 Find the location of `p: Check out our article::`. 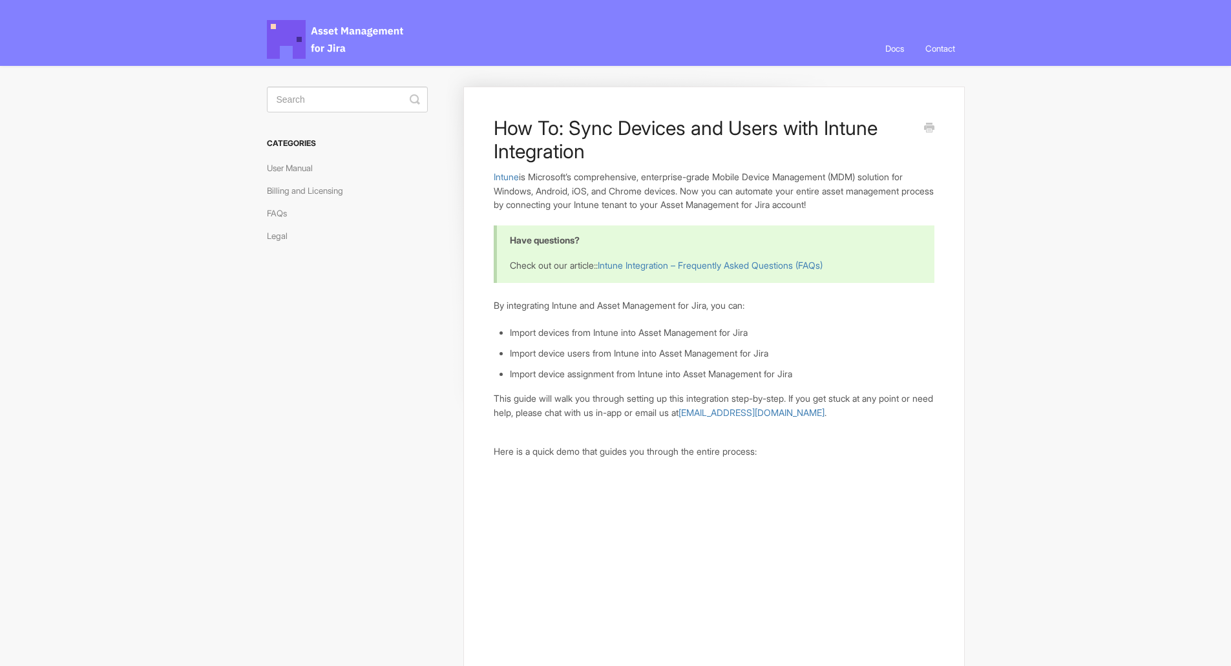

p: Check out our article:: is located at coordinates (713, 266).